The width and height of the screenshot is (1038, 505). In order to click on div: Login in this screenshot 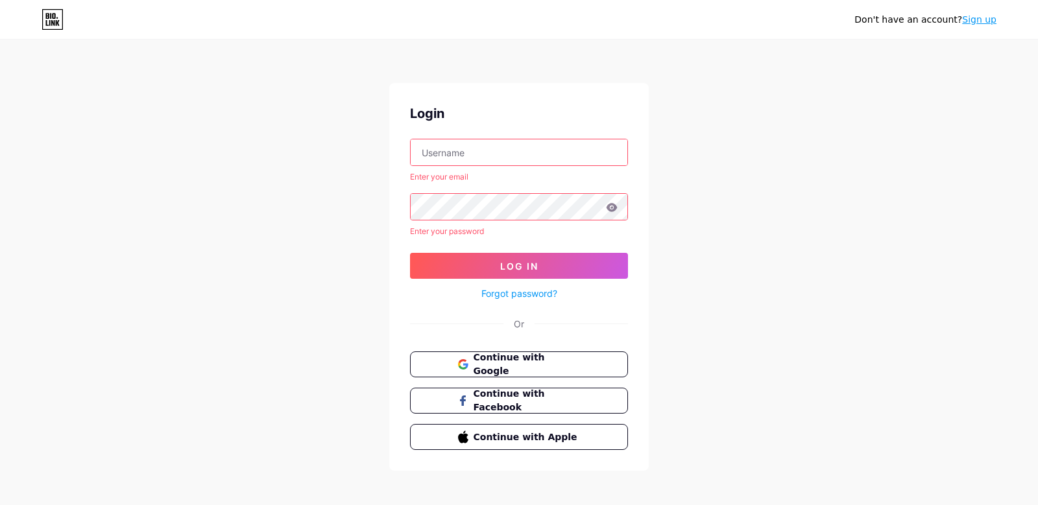, I will do `click(519, 114)`.